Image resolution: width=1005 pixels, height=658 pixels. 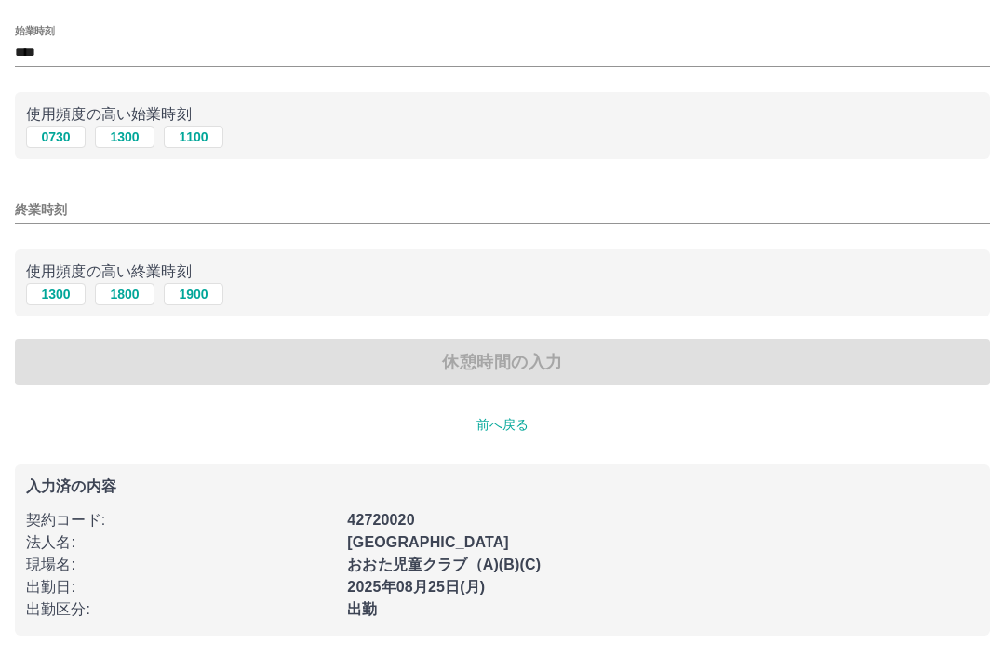 What do you see at coordinates (181, 610) in the screenshot?
I see `p: 出勤区分 :` at bounding box center [181, 610].